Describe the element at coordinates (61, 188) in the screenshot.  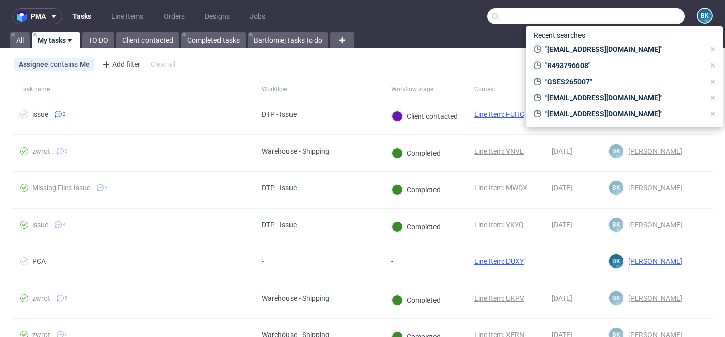
I see `div: Missing Files Issue` at that location.